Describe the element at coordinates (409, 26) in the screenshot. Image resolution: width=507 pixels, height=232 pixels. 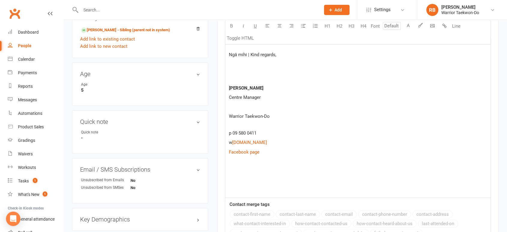
I see `button: A` at that location.